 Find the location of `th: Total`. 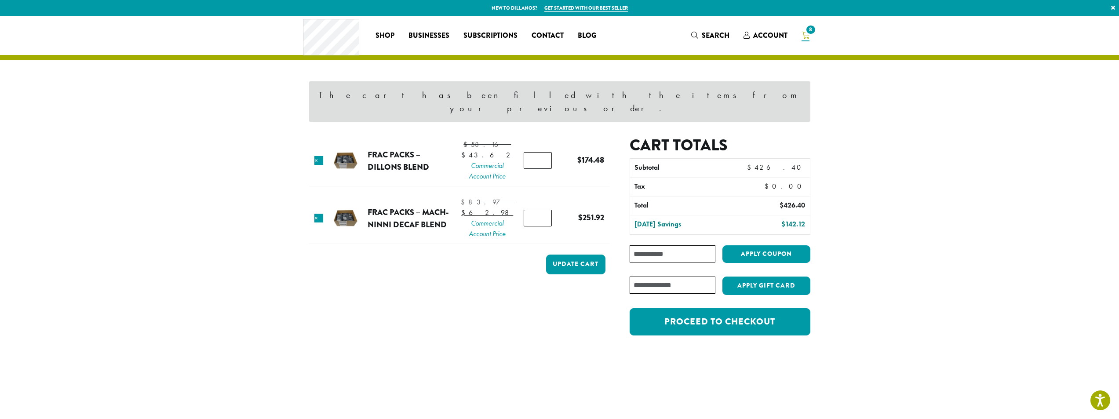

th: Total is located at coordinates (684, 206).